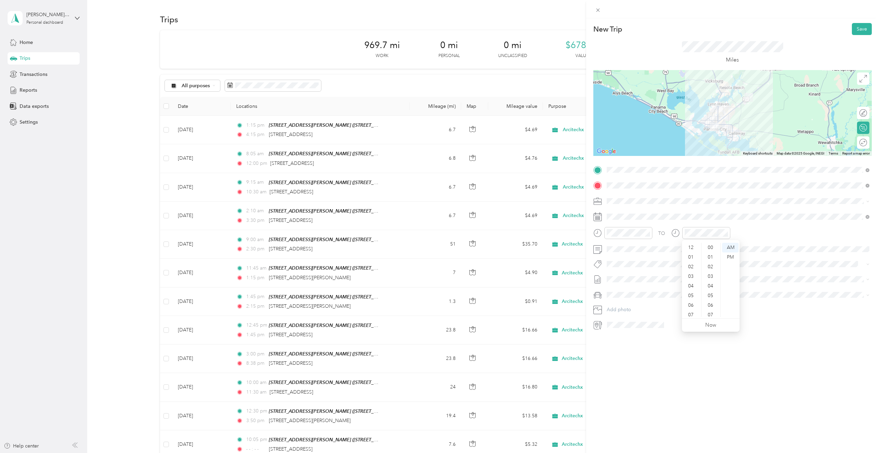  I want to click on button: Save, so click(862, 29).